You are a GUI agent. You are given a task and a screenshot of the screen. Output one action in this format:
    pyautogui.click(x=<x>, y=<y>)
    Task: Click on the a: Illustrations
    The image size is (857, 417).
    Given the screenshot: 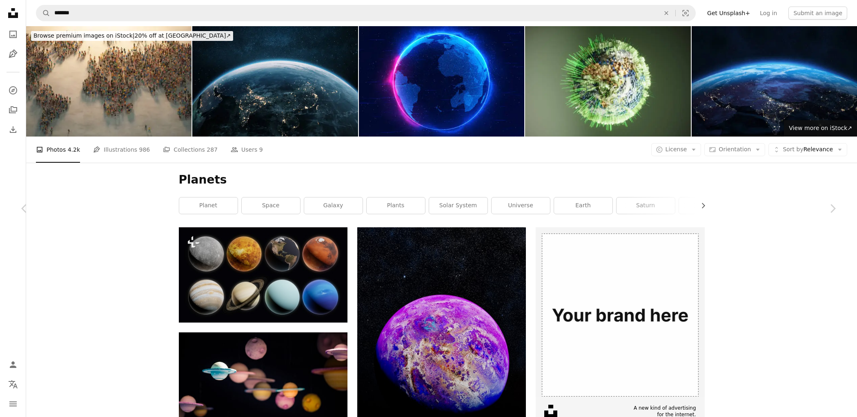 What is the action you would take?
    pyautogui.click(x=13, y=54)
    